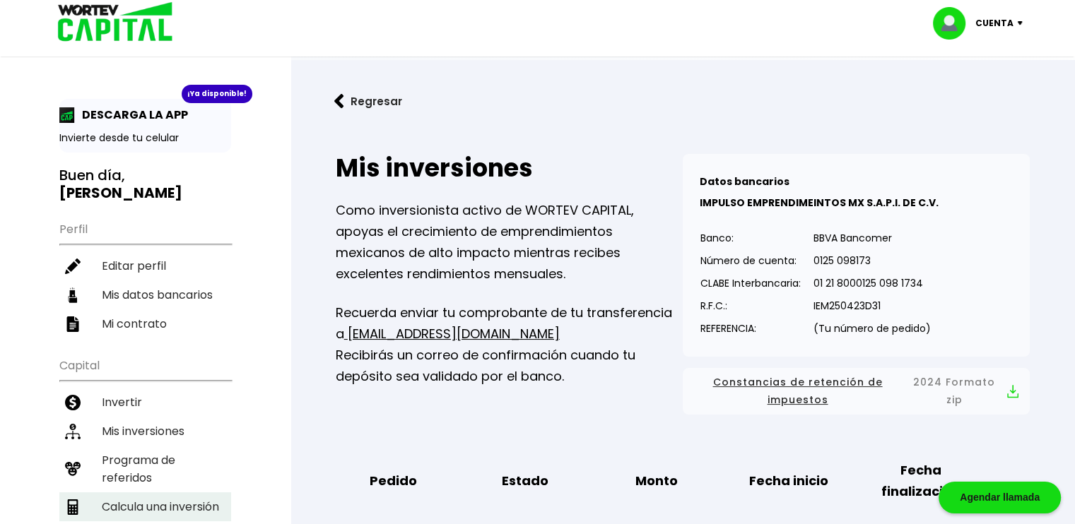  I want to click on p: IEM250423D31, so click(872, 306).